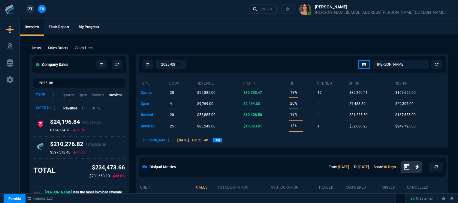  I want to click on div: Metric, so click(45, 108).